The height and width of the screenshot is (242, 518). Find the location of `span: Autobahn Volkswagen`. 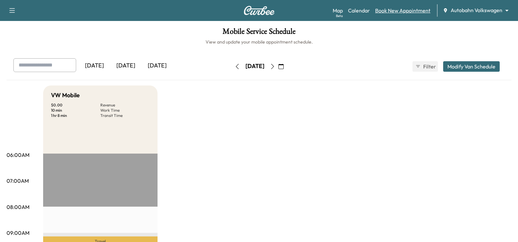

span: Autobahn Volkswagen is located at coordinates (477, 10).